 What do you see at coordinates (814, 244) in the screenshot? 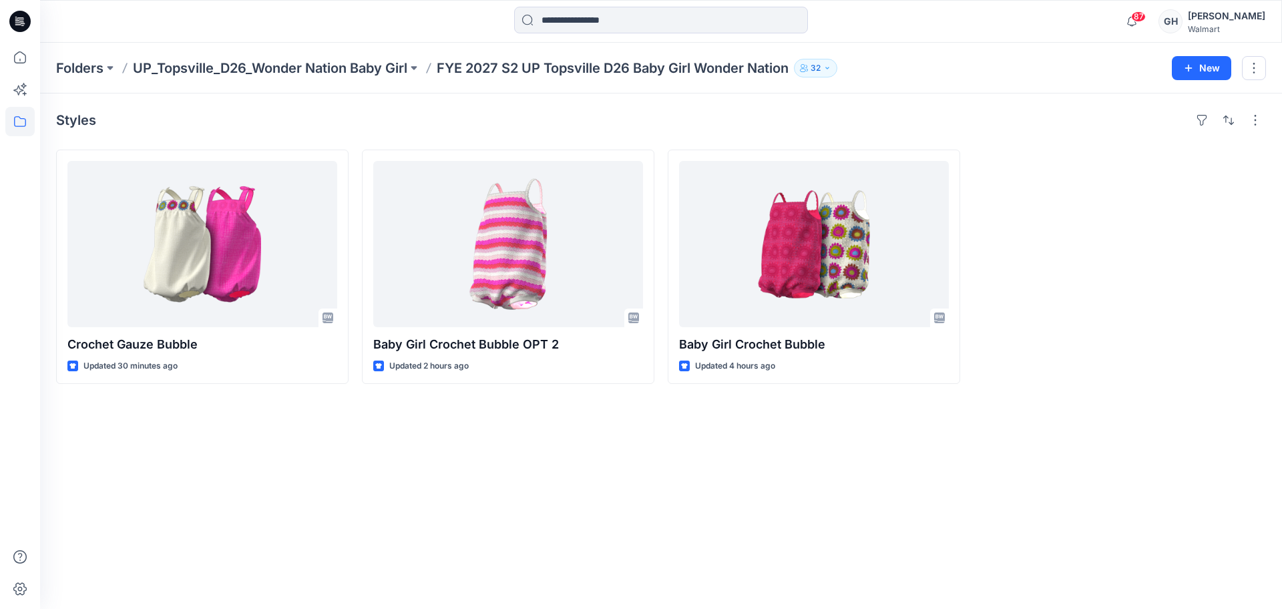
I see `a: Baby Girl Crochet Bubble` at bounding box center [814, 244].